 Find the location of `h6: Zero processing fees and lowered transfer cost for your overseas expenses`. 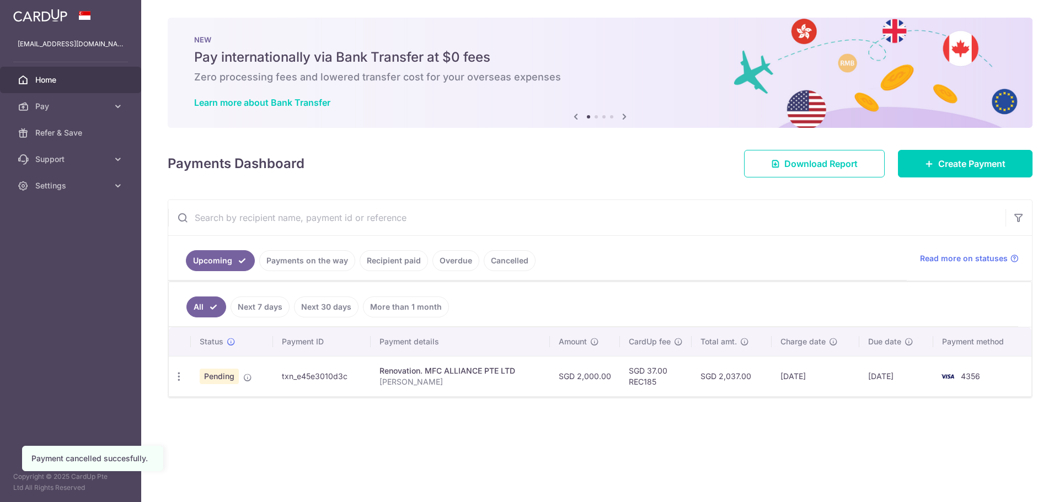

h6: Zero processing fees and lowered transfer cost for your overseas expenses is located at coordinates (600, 77).